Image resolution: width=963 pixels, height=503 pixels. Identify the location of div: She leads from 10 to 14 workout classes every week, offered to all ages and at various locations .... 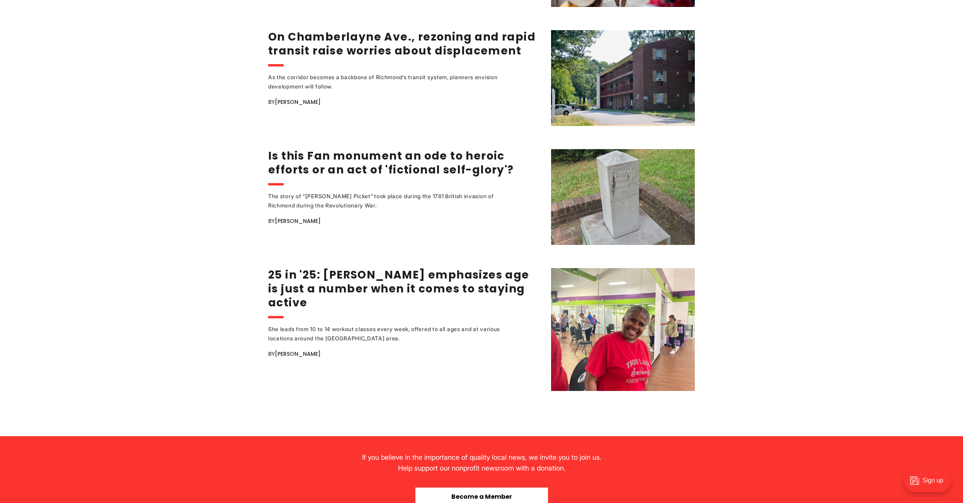
(394, 334).